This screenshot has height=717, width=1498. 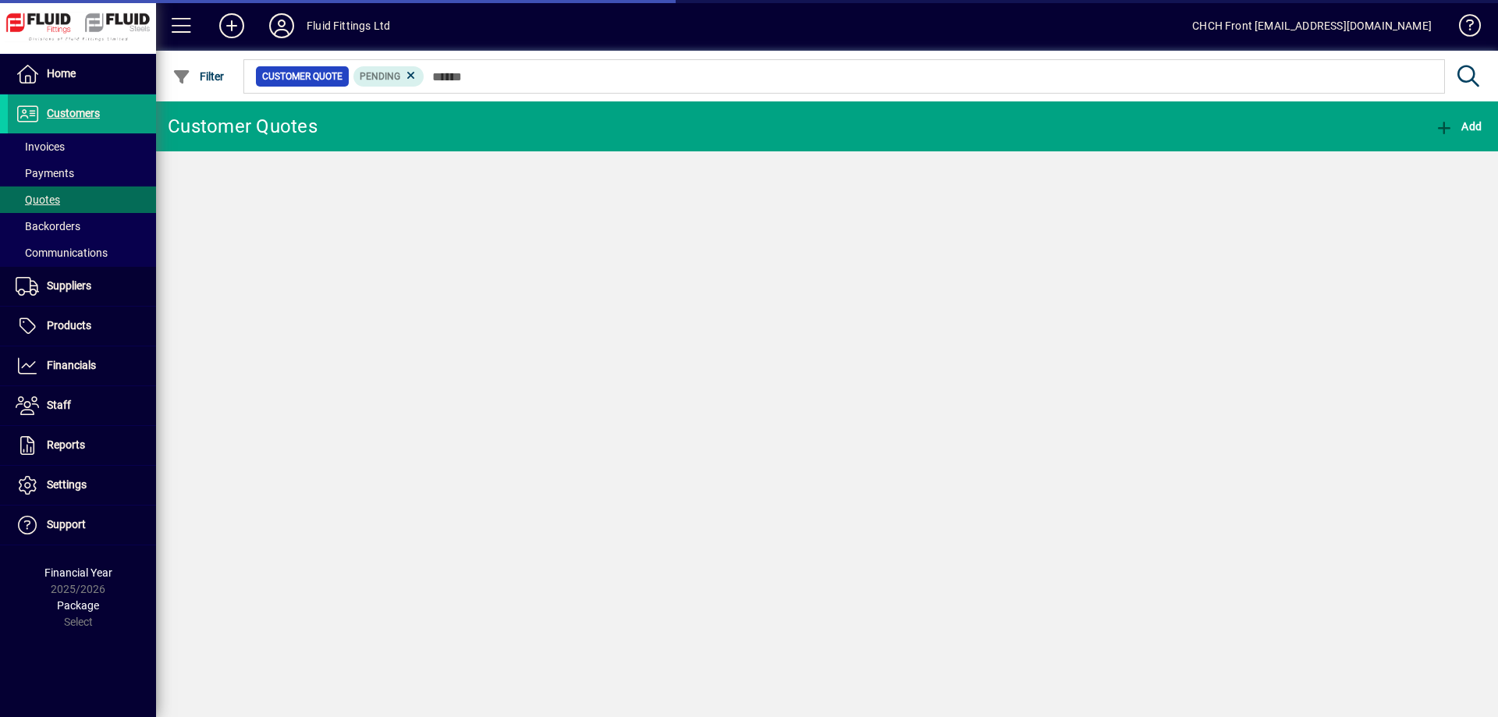 I want to click on button: Profile, so click(x=282, y=26).